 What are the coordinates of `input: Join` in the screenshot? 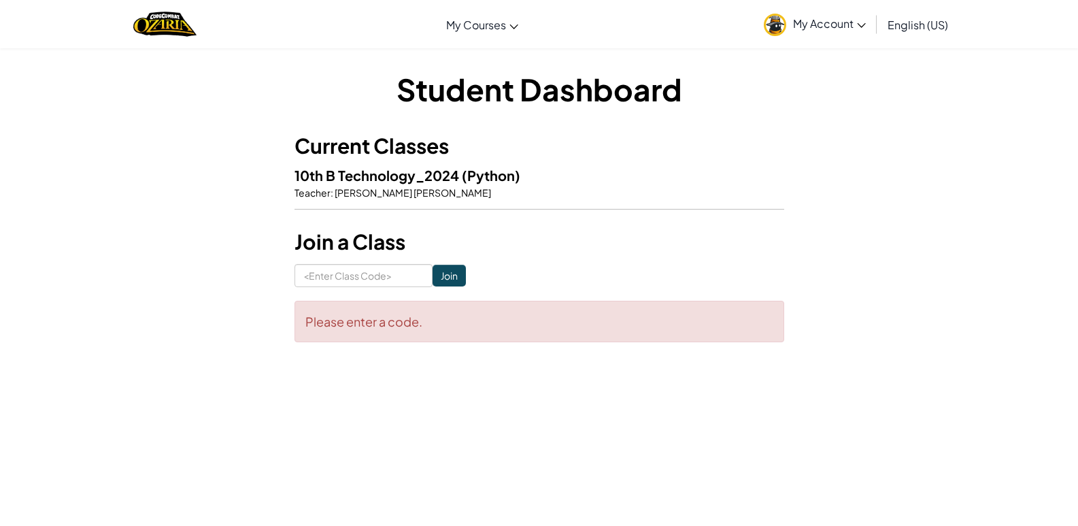 It's located at (449, 276).